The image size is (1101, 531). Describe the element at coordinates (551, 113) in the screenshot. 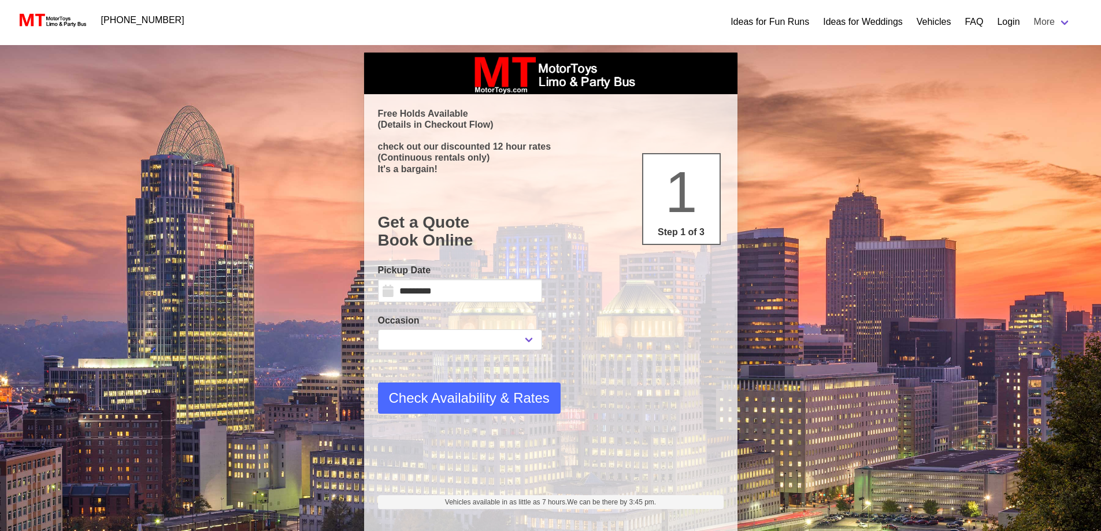

I see `p: Free Holds Available` at that location.